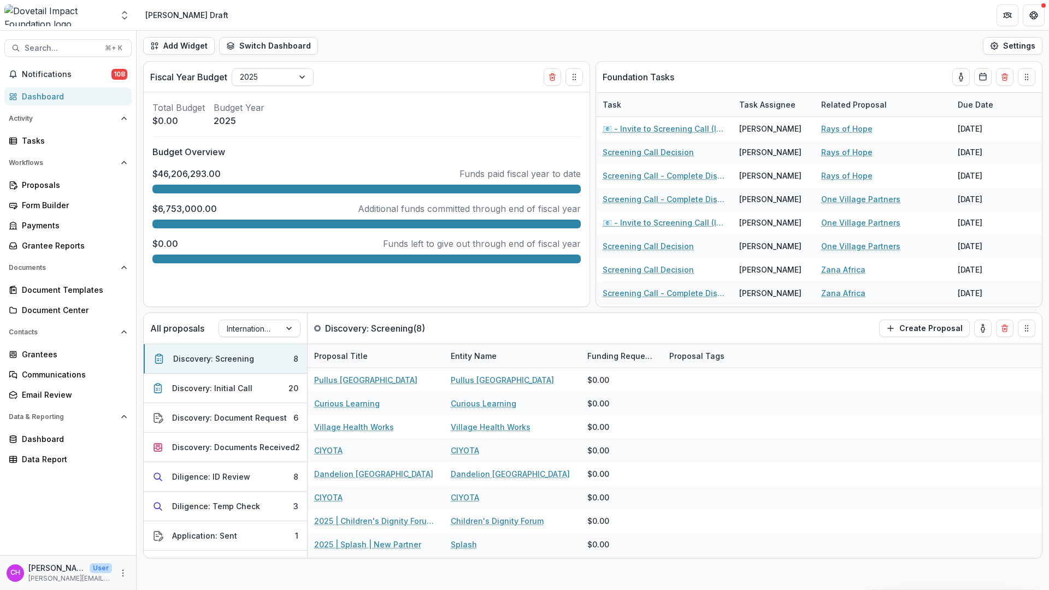 The width and height of the screenshot is (1049, 590). Describe the element at coordinates (62, 163) in the screenshot. I see `span: Workflows` at that location.